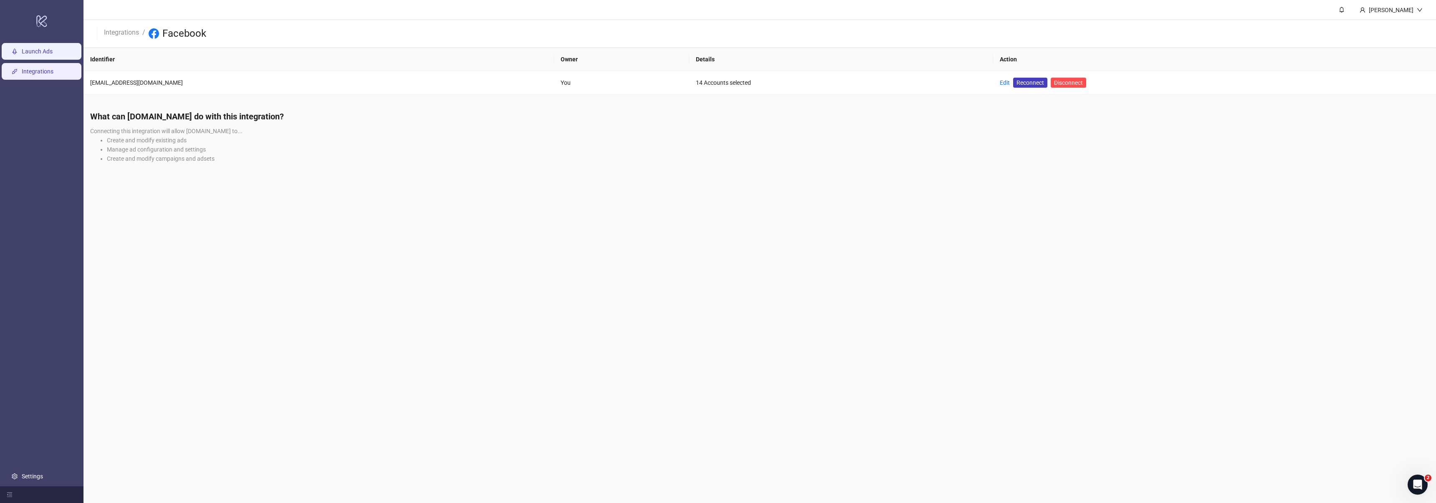 Image resolution: width=1436 pixels, height=503 pixels. What do you see at coordinates (841, 59) in the screenshot?
I see `th: Details` at bounding box center [841, 59].